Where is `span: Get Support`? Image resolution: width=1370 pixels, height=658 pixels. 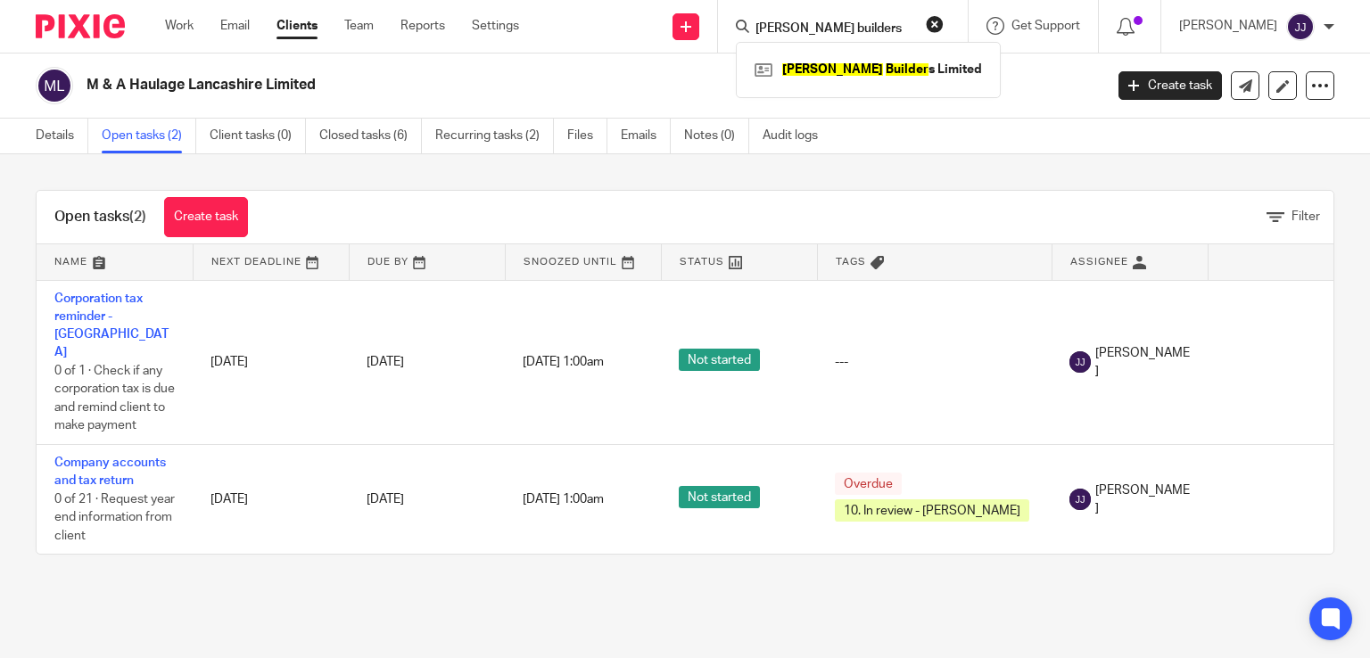 span: Get Support is located at coordinates (1045, 26).